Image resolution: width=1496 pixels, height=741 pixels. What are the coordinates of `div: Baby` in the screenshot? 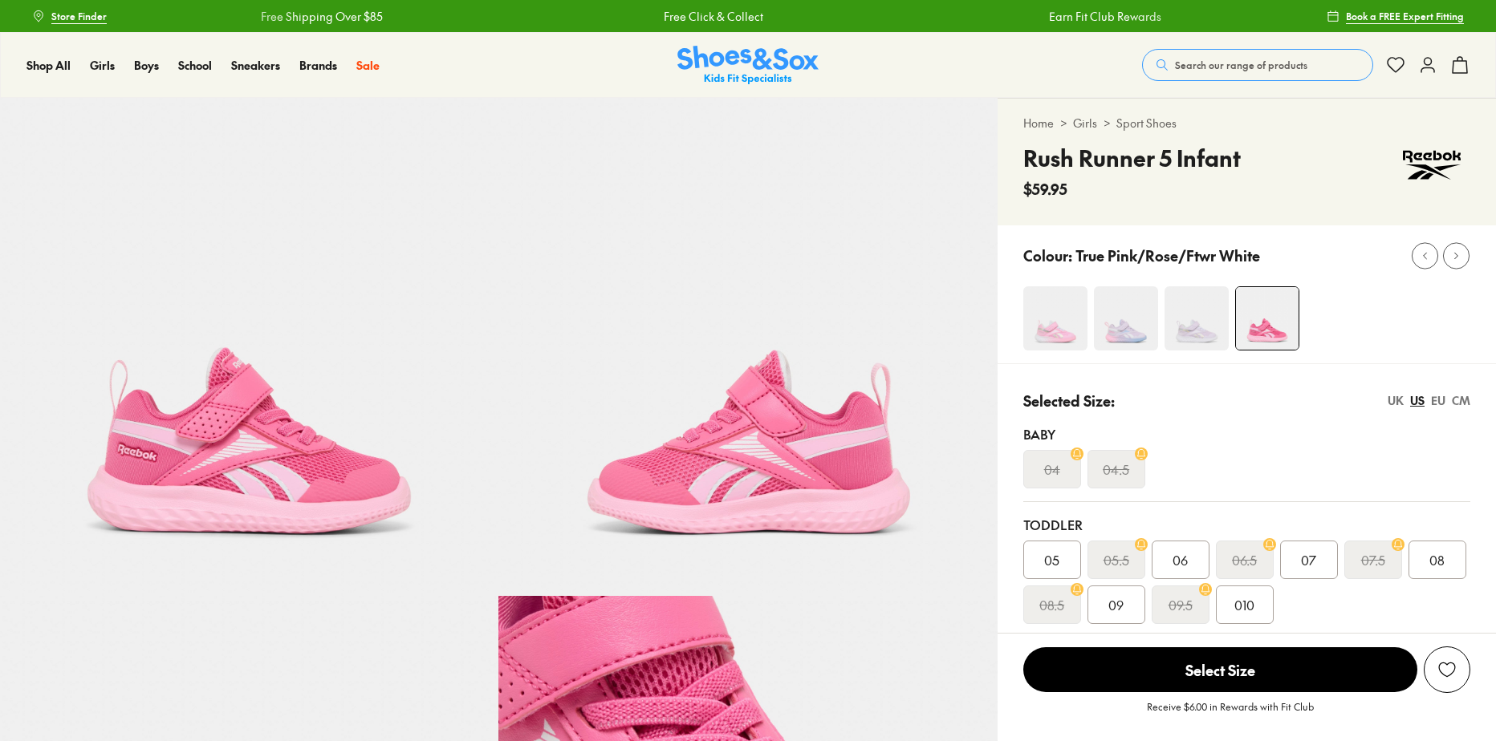 It's located at (1246, 434).